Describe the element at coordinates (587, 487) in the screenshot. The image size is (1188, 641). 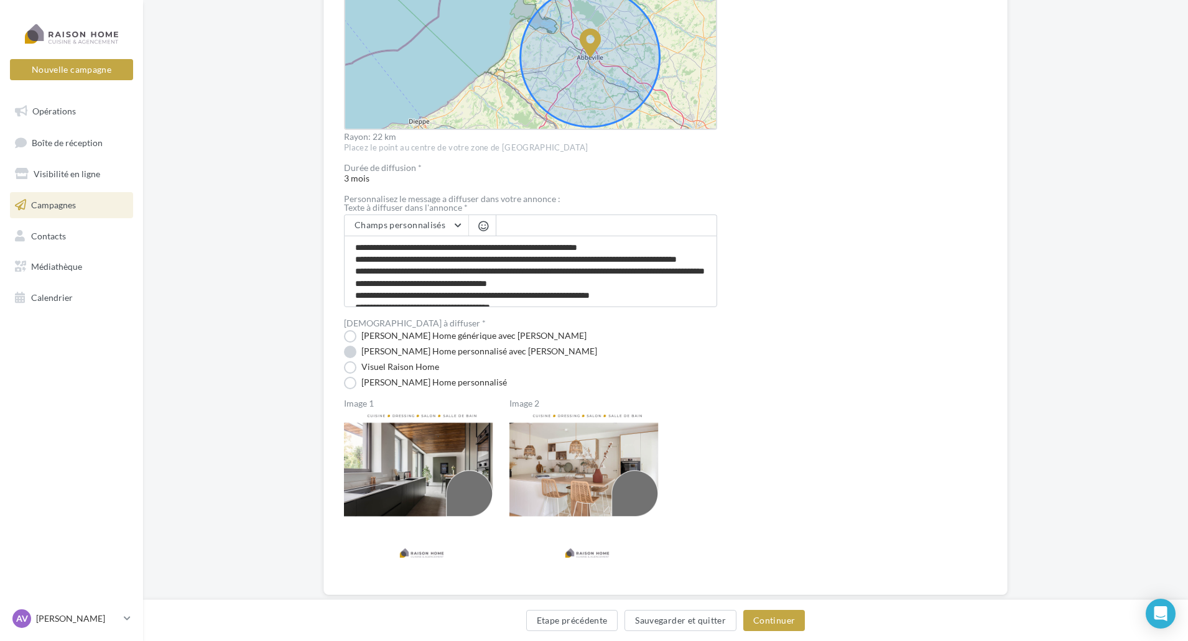
I see `img: Image 2` at that location.